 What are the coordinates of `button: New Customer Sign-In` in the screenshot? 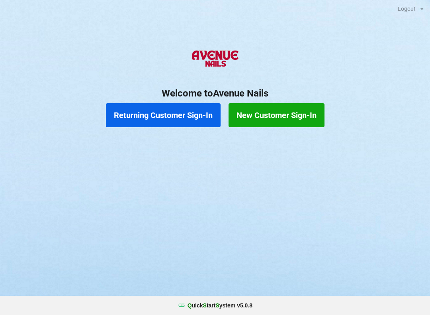 It's located at (276, 115).